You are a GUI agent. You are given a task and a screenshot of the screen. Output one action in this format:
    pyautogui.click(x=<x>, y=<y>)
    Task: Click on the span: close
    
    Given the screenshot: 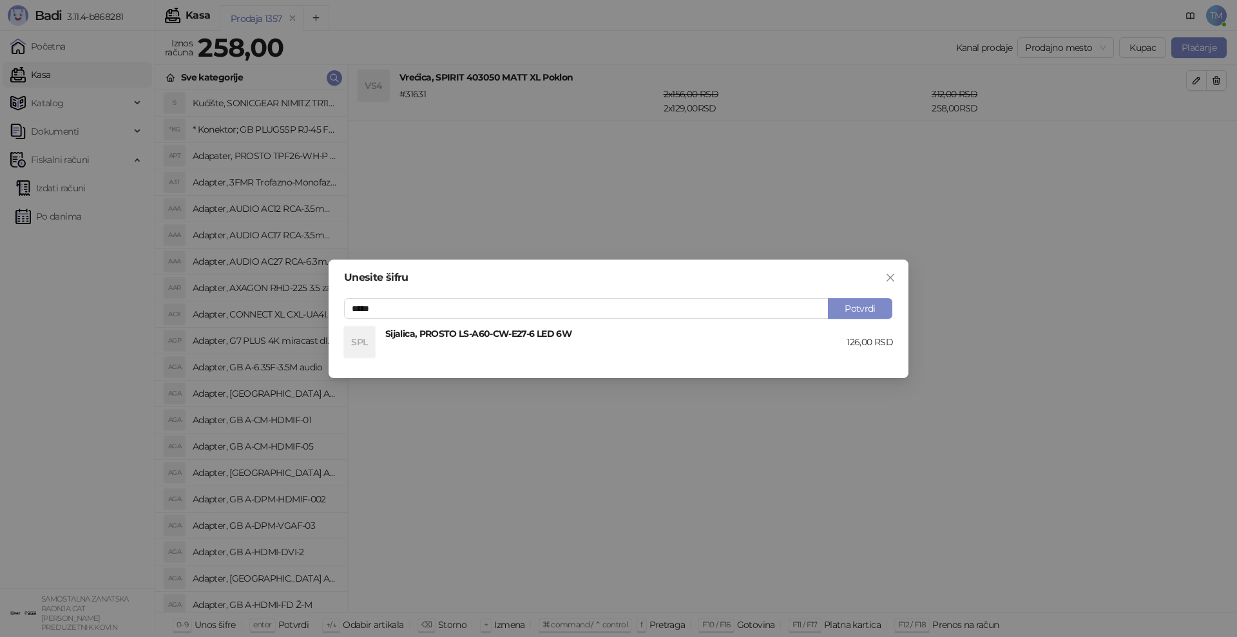 What is the action you would take?
    pyautogui.click(x=890, y=278)
    